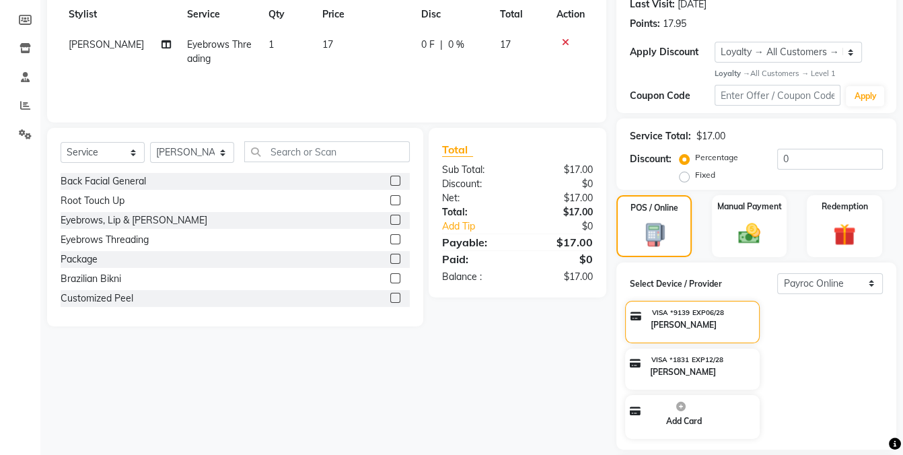  I want to click on span: 1, so click(271, 44).